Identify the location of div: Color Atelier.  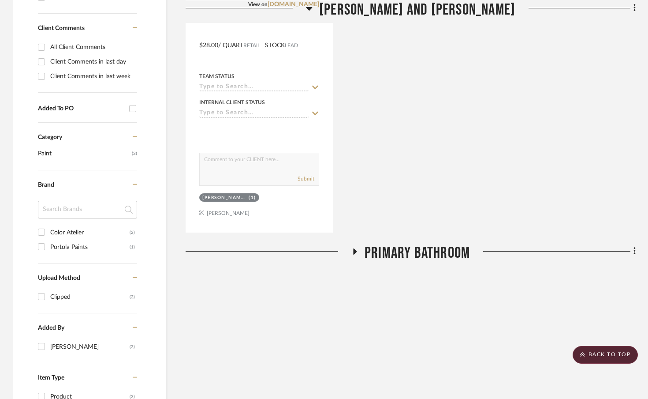
(90, 232).